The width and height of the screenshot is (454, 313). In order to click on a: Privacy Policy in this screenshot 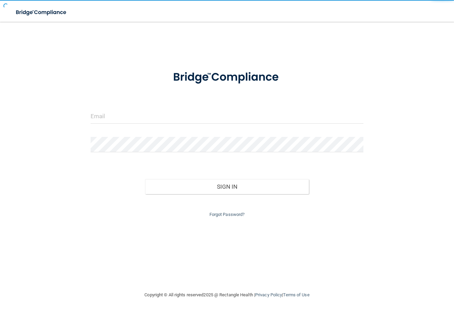, I will do `click(268, 294)`.